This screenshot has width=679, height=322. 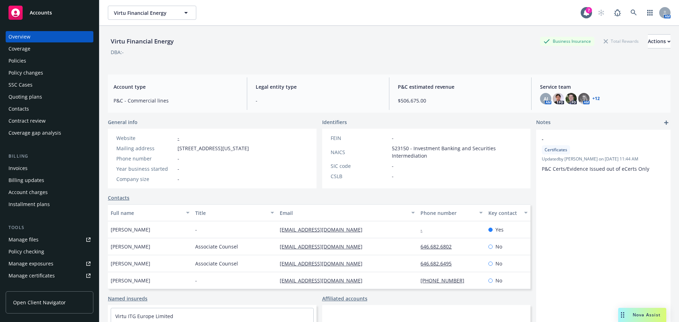 What do you see at coordinates (460, 100) in the screenshot?
I see `span: $506,675.00` at bounding box center [460, 100].